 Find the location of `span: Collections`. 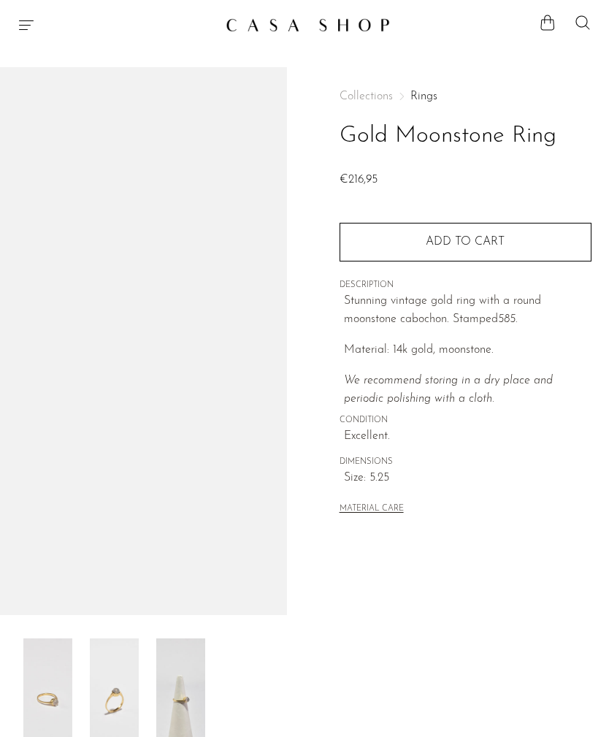

span: Collections is located at coordinates (366, 96).